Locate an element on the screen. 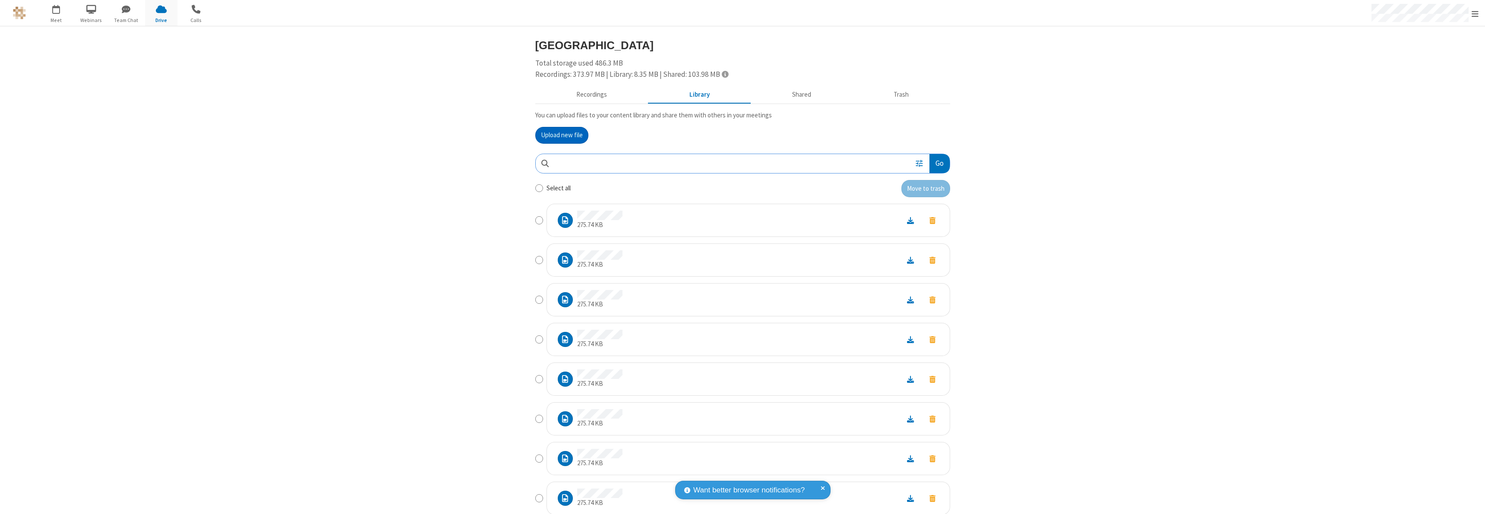 The width and height of the screenshot is (1485, 514). p: You can upload files to your content library and share them with others in your meetings is located at coordinates (742, 115).